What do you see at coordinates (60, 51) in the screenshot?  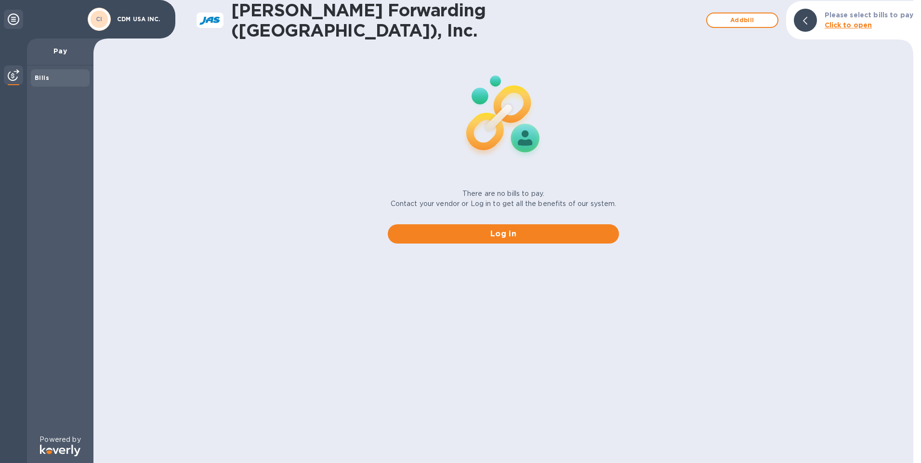 I see `p: Pay` at bounding box center [60, 51].